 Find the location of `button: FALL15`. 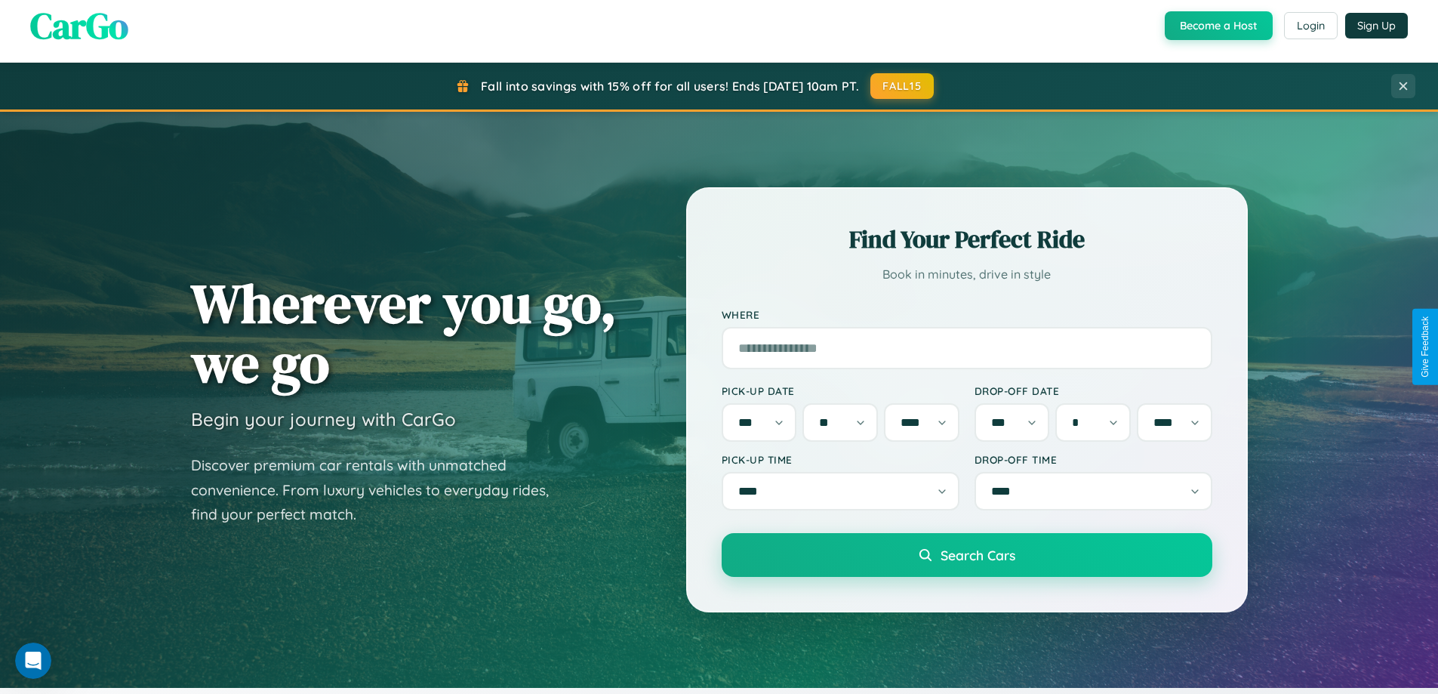

button: FALL15 is located at coordinates (902, 86).